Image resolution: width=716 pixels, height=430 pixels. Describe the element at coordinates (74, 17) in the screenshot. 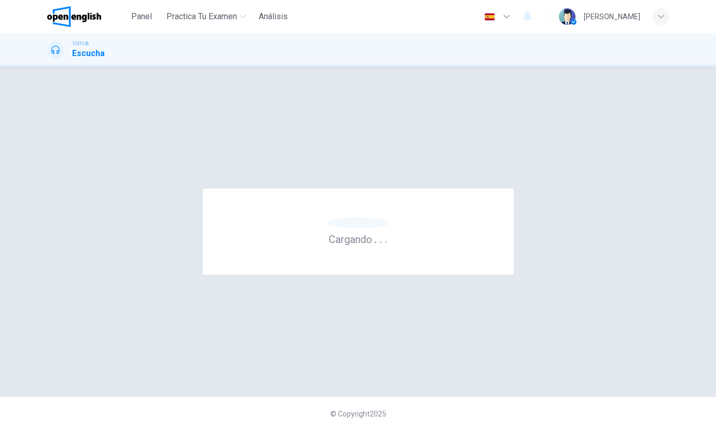

I see `img: OpenEnglish logo` at that location.